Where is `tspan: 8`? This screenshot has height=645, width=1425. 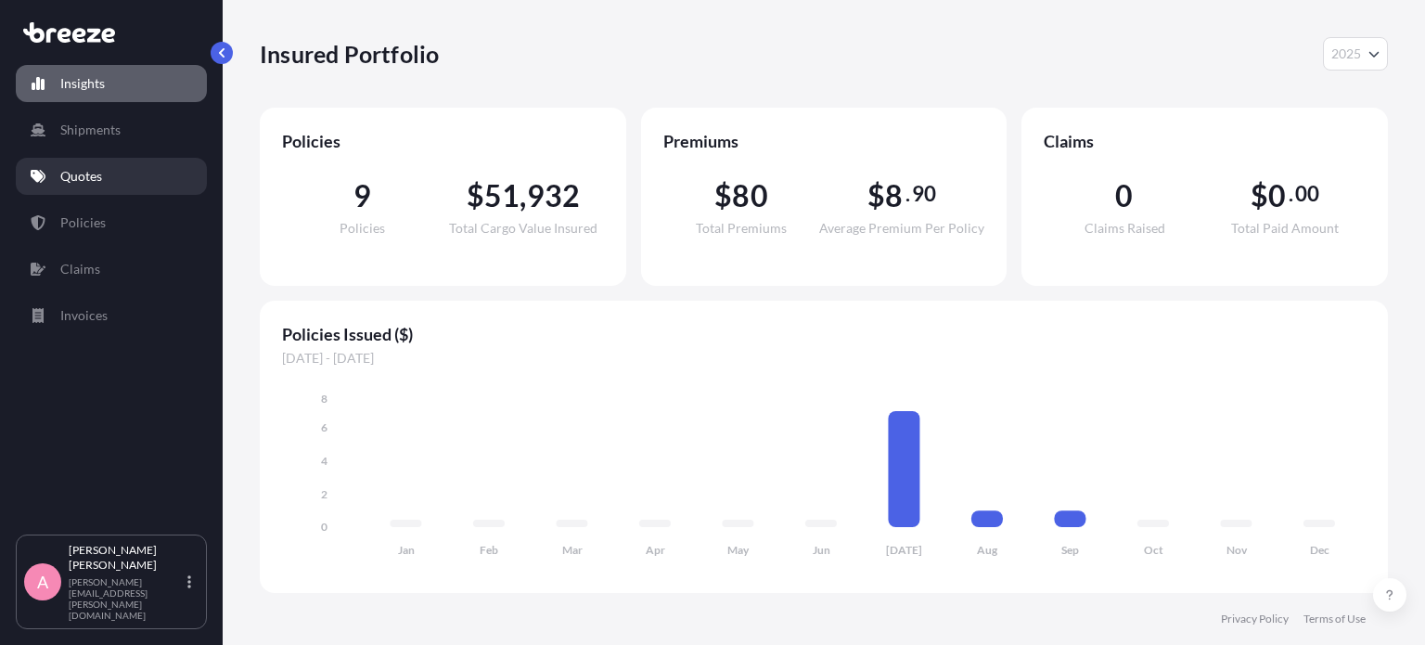
tspan: 8 is located at coordinates (324, 398).